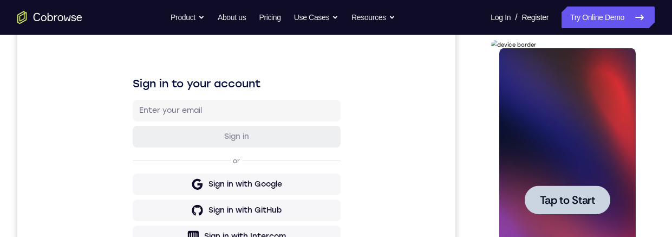 The image size is (672, 237). I want to click on input: Enter your email, so click(219, 109).